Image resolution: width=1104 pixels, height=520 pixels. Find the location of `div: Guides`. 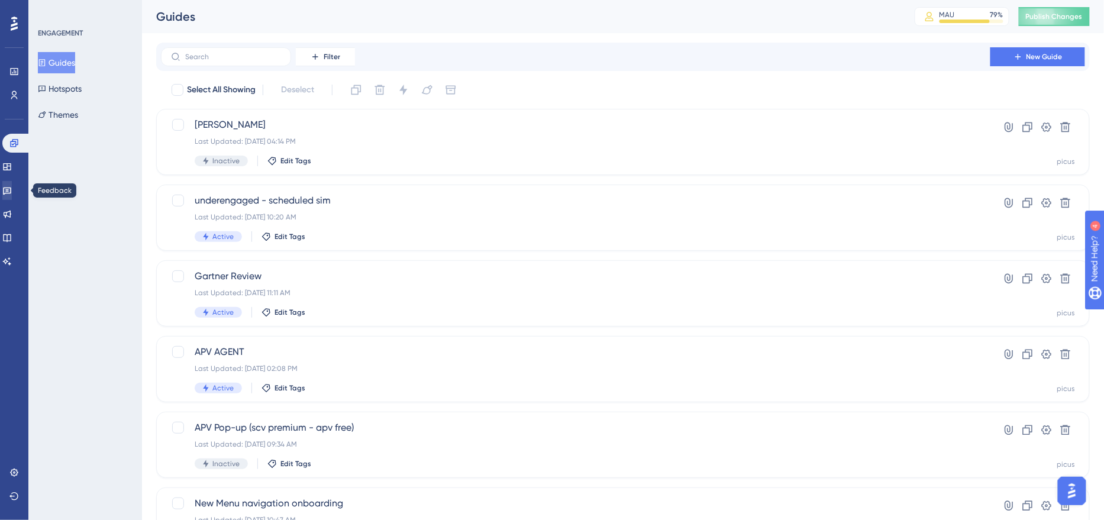

div: Guides is located at coordinates (521, 17).